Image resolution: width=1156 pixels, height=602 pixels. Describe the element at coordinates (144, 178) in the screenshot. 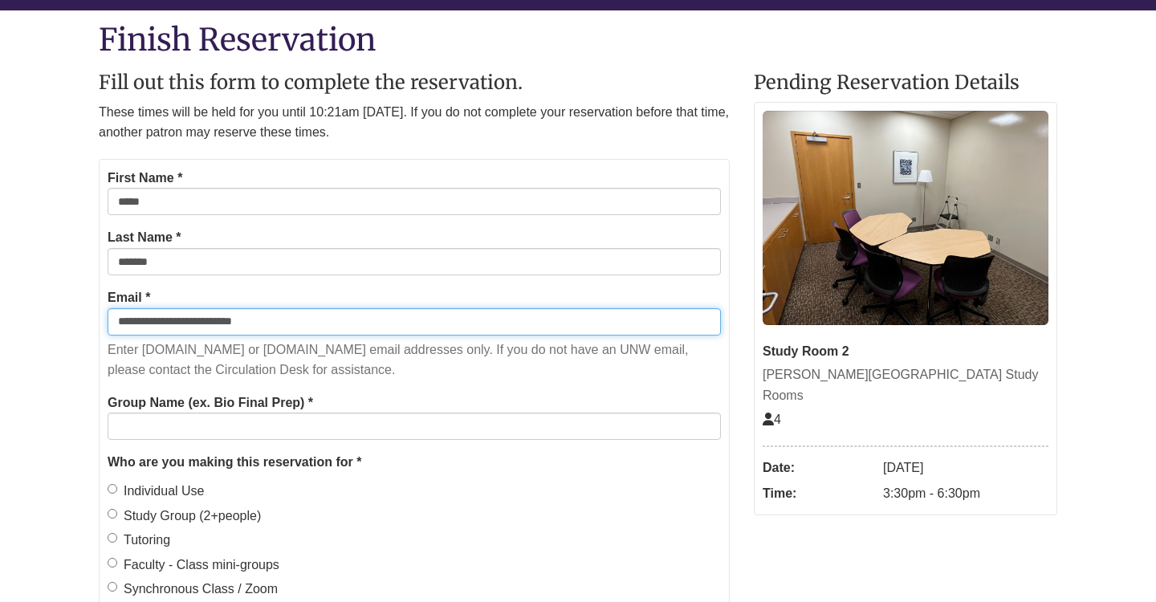

I see `label: First Name *` at that location.